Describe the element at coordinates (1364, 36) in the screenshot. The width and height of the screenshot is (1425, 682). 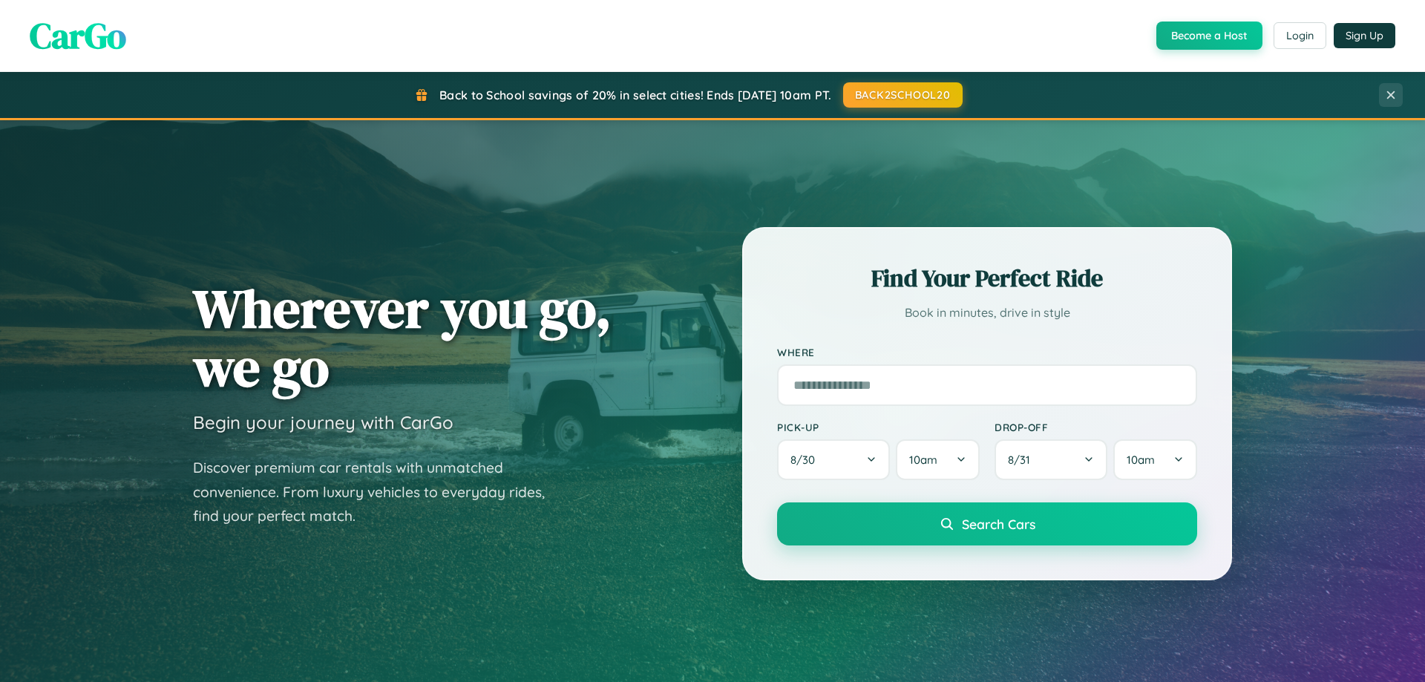
I see `button: Sign Up` at that location.